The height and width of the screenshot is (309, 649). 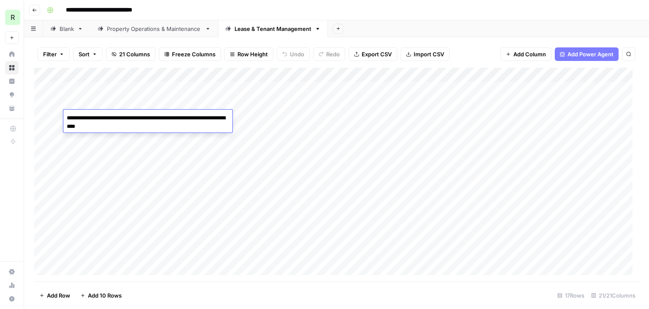 What do you see at coordinates (190, 54) in the screenshot?
I see `button: Freeze Columns` at bounding box center [190, 54].